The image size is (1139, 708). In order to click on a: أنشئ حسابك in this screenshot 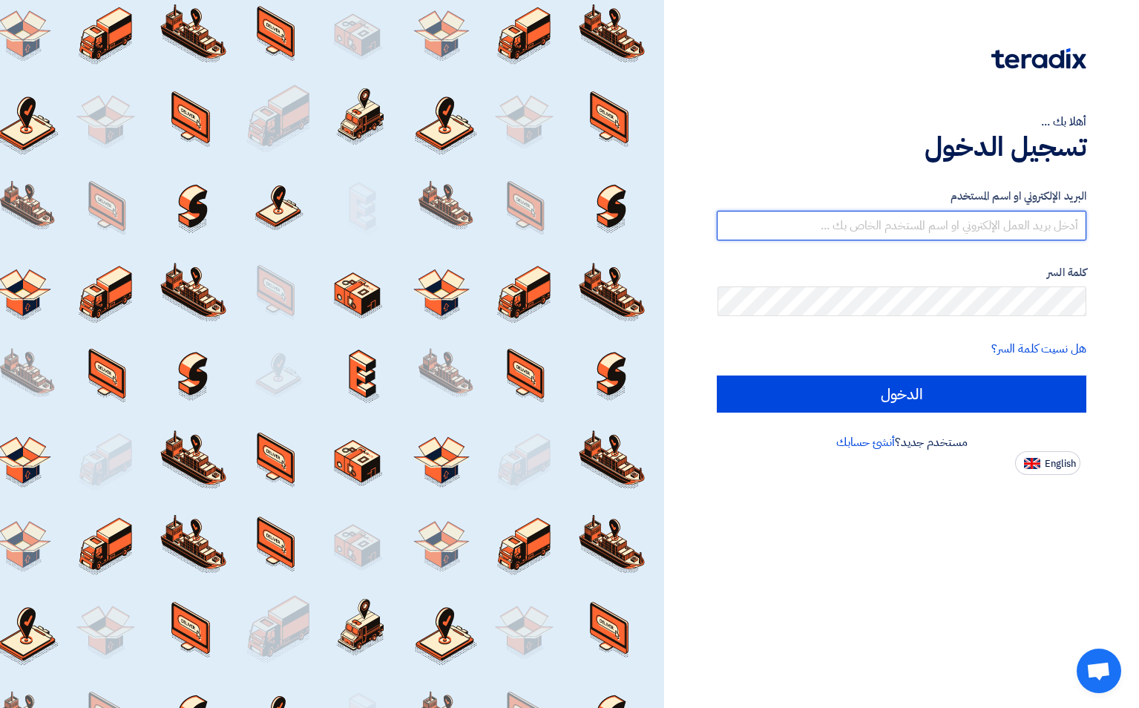, I will do `click(865, 442)`.